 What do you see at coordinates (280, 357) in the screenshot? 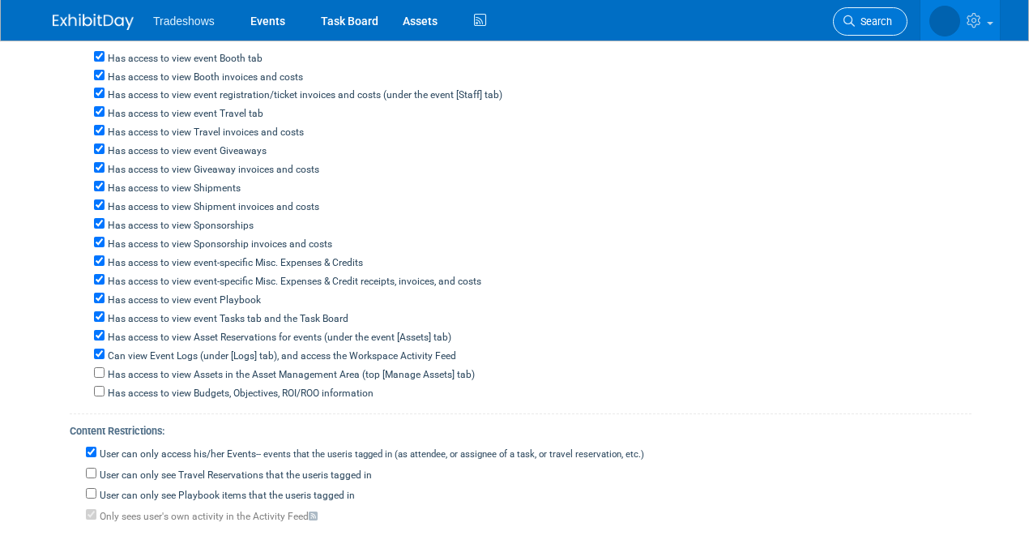
I see `label: Can view Event Logs (under [Logs] tab), and access the Workspace Activity Feed` at bounding box center [280, 357].